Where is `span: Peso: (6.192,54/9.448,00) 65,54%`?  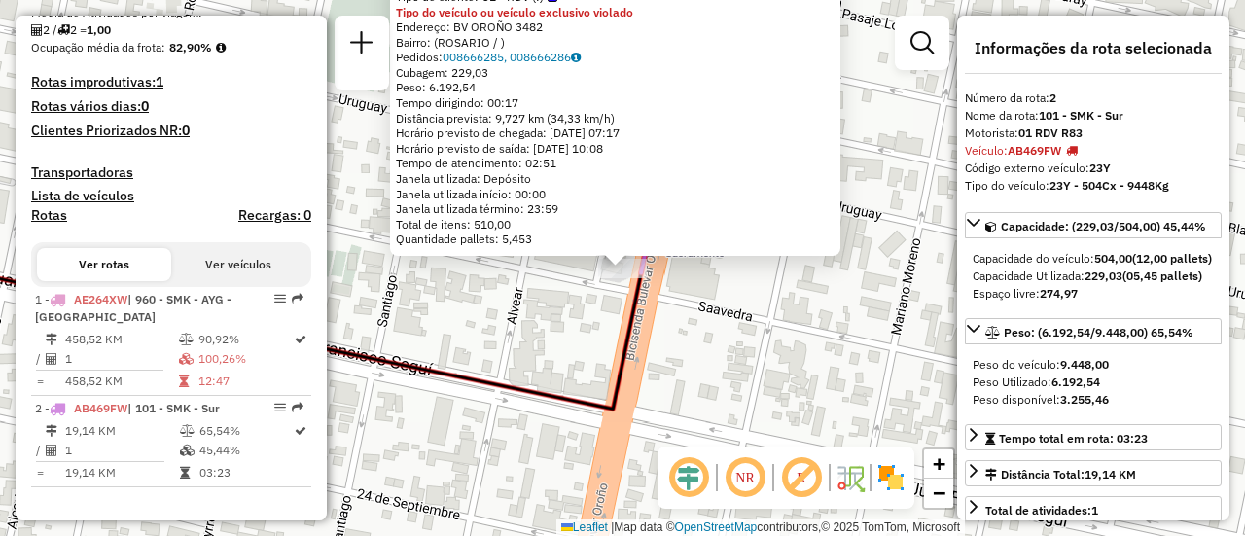 span: Peso: (6.192,54/9.448,00) 65,54% is located at coordinates (1098, 332).